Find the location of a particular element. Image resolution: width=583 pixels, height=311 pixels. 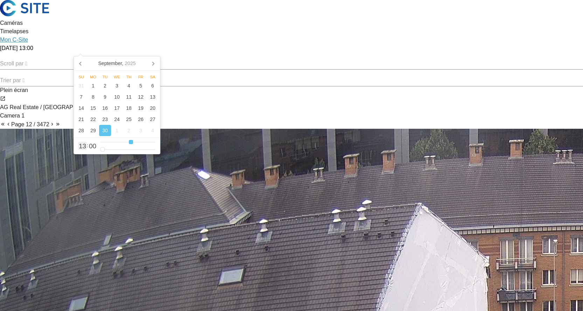

div: Fr is located at coordinates (141, 77).